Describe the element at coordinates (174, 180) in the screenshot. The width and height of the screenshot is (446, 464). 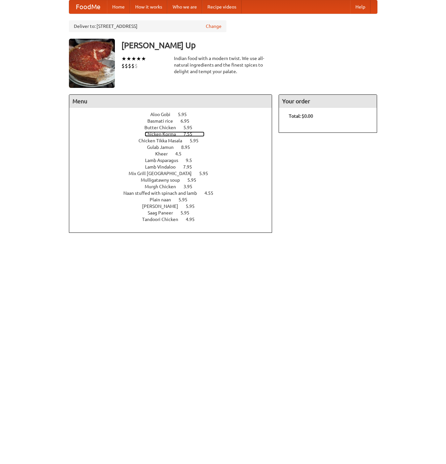
I see `a: Mulligatawny soup 5.95` at that location.